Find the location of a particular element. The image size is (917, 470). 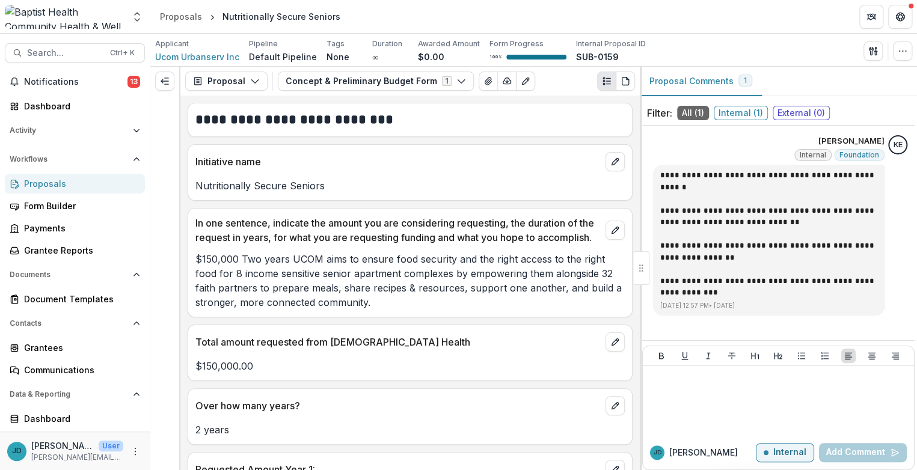

button: Italicize is located at coordinates (708, 356).